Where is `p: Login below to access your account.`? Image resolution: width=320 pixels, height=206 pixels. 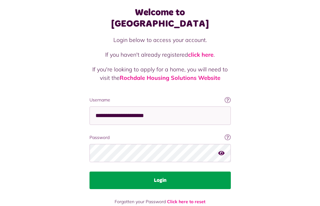
p: Login below to access your account. is located at coordinates (160, 40).